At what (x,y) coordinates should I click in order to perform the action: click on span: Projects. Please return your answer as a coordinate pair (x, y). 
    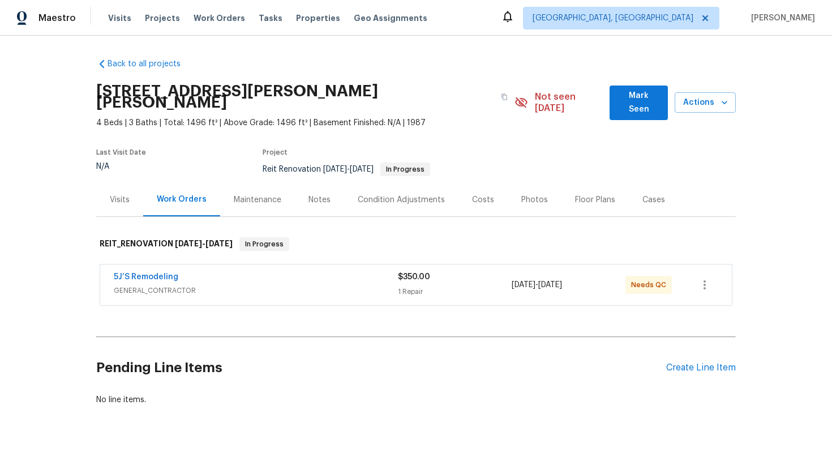
    Looking at the image, I should click on (162, 18).